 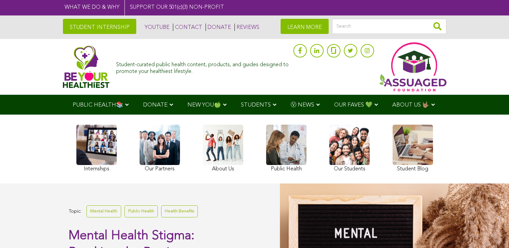 What do you see at coordinates (179, 211) in the screenshot?
I see `a: Health Benefits` at bounding box center [179, 211].